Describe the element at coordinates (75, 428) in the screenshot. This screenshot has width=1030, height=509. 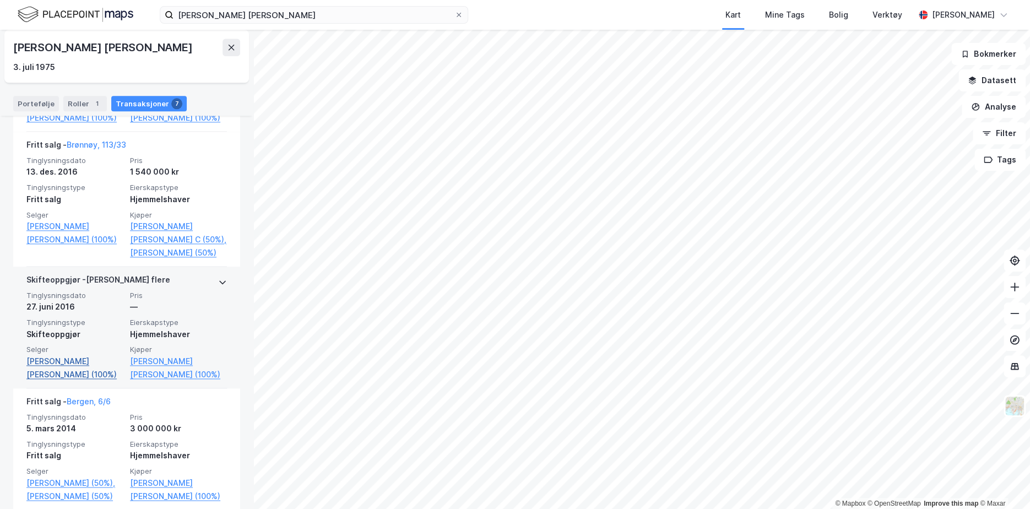
I see `div: 5. mars 2014` at that location.